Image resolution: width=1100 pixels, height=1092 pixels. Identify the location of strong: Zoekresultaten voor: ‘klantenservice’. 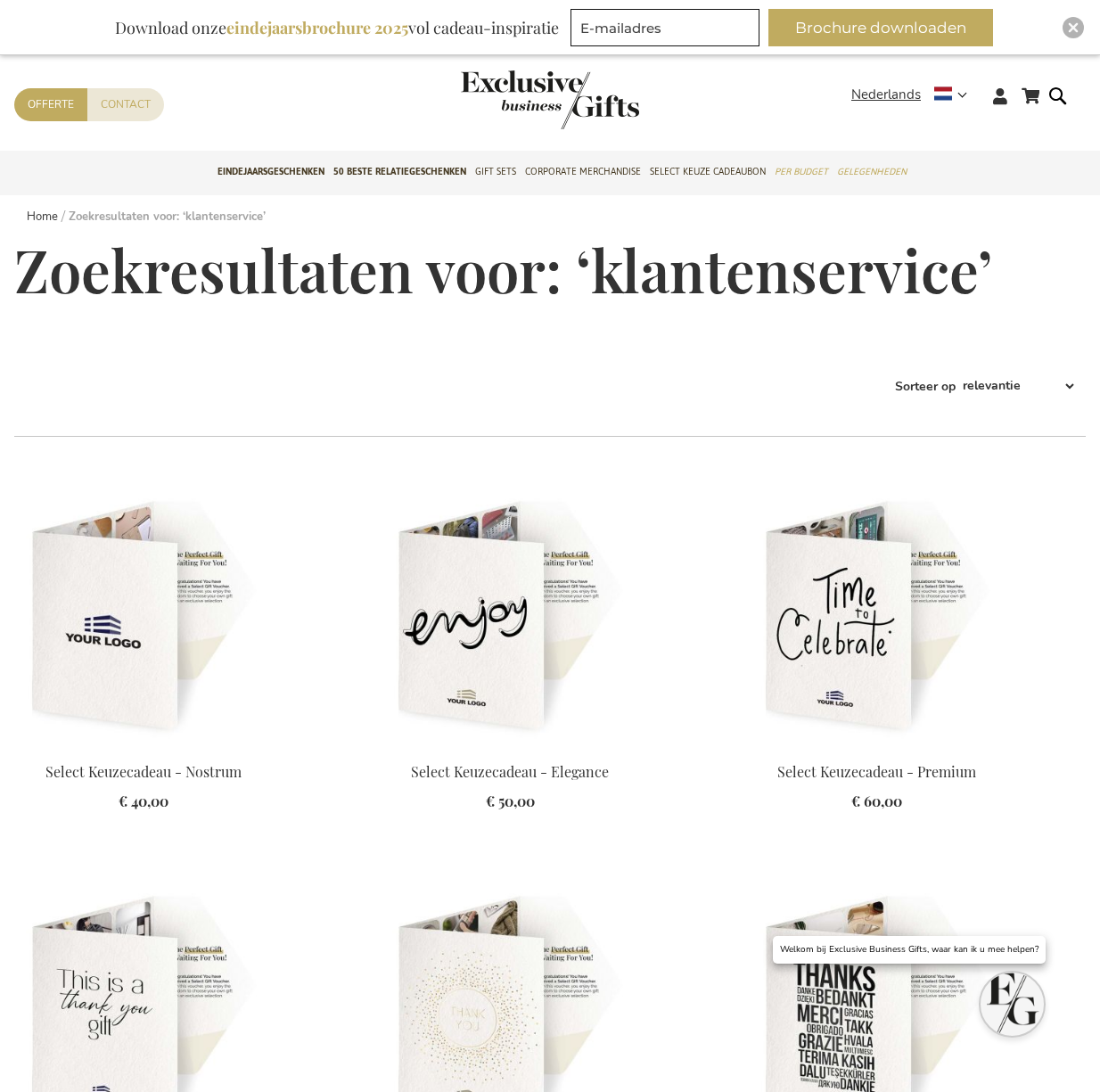
(167, 216).